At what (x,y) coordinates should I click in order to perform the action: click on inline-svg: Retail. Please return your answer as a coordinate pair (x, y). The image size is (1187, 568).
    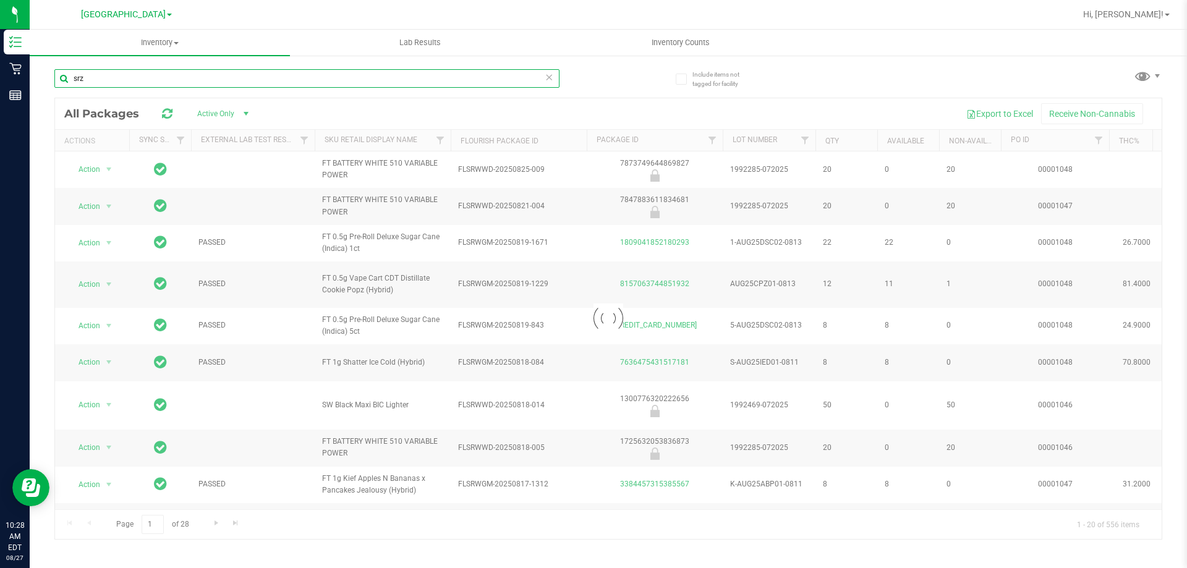
    Looking at the image, I should click on (15, 69).